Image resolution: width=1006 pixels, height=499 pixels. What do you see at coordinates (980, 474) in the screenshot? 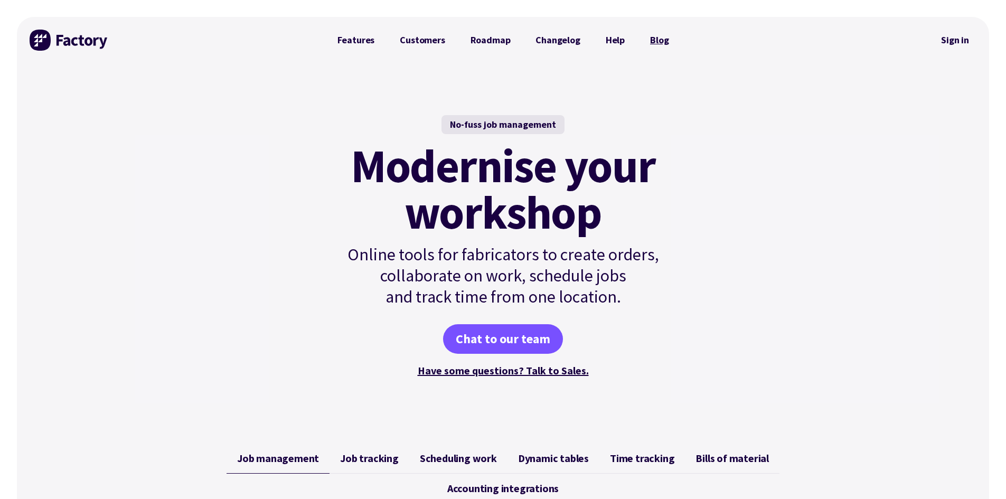
I see `div: Chat Widget` at bounding box center [980, 474].